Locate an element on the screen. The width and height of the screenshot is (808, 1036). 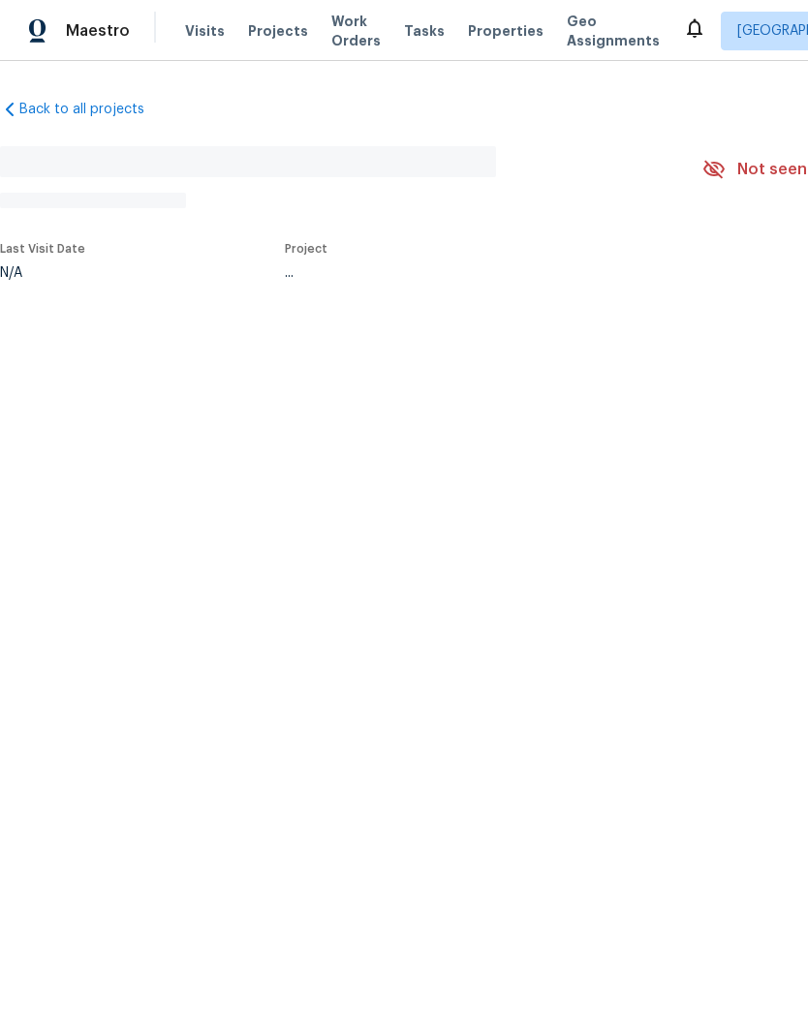
span: Geo Assignments is located at coordinates (613, 31).